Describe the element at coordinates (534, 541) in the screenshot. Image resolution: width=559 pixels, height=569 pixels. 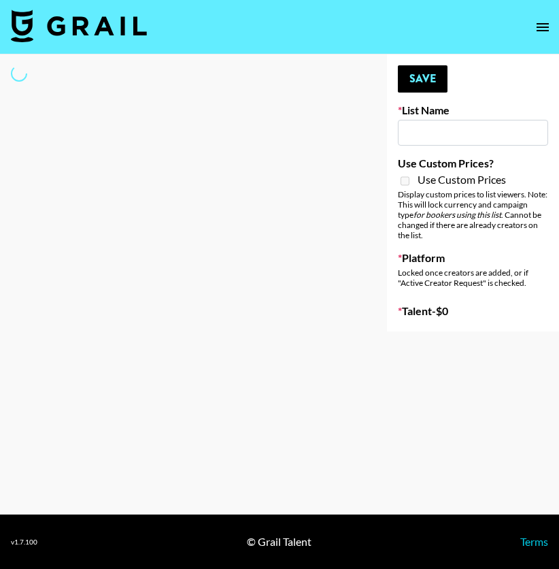
I see `a: Terms` at that location.